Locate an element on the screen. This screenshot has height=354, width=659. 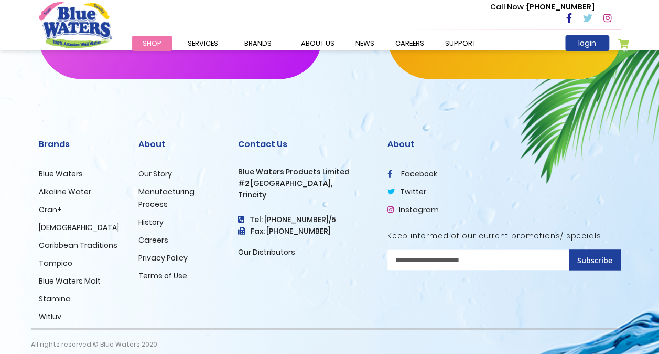
h3: Blue Waters Products Limited is located at coordinates (305, 172).